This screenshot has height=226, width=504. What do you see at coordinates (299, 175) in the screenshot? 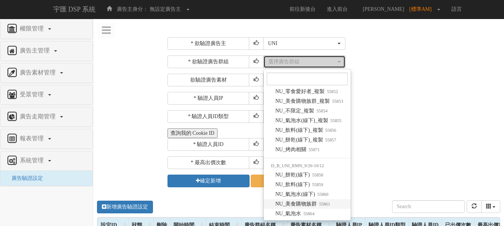
I see `span: NU_餅乾(線下)` at bounding box center [299, 175].